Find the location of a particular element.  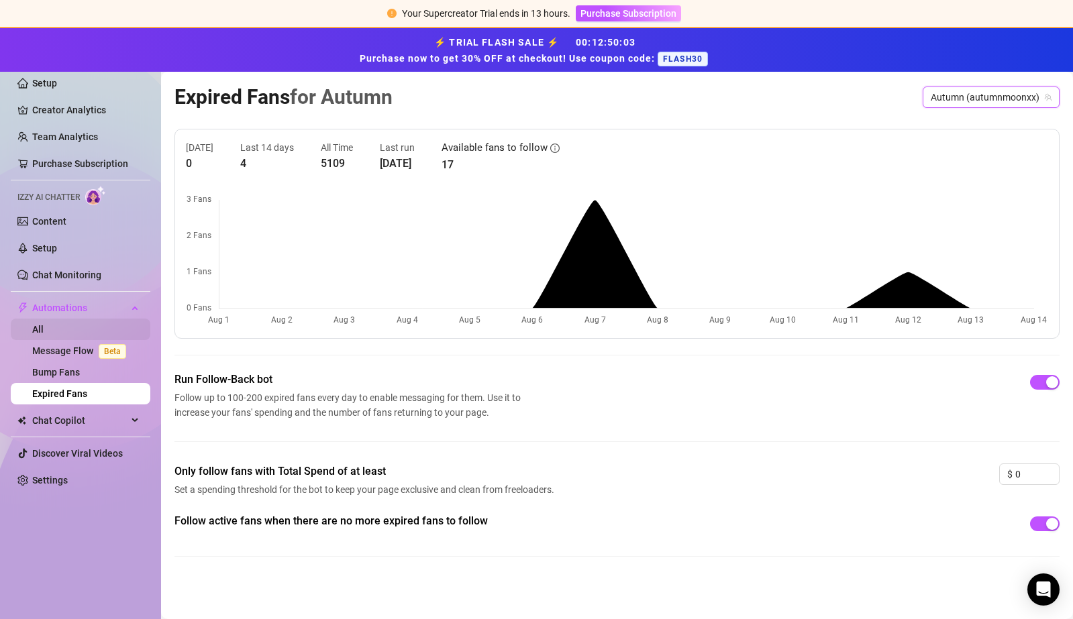

article: All Time is located at coordinates (337, 148).